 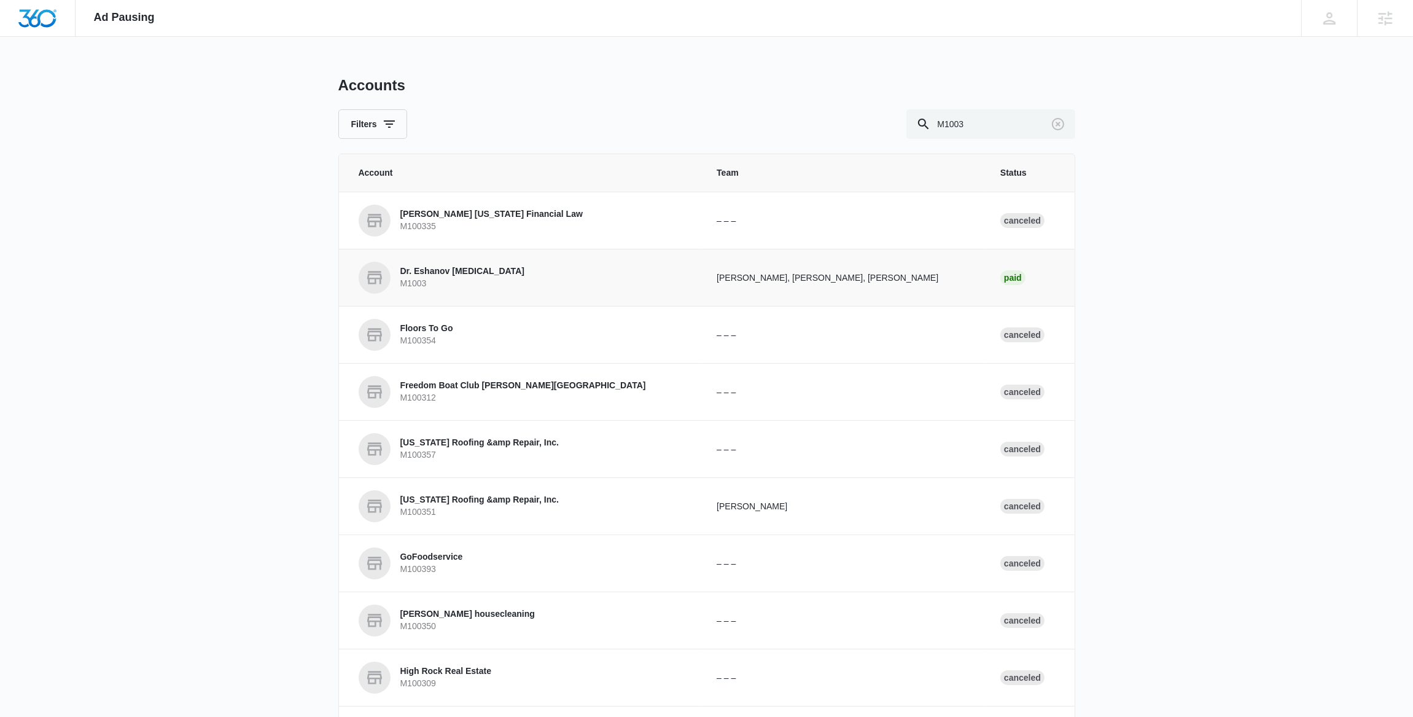 I want to click on p: GoFoodservice, so click(x=432, y=557).